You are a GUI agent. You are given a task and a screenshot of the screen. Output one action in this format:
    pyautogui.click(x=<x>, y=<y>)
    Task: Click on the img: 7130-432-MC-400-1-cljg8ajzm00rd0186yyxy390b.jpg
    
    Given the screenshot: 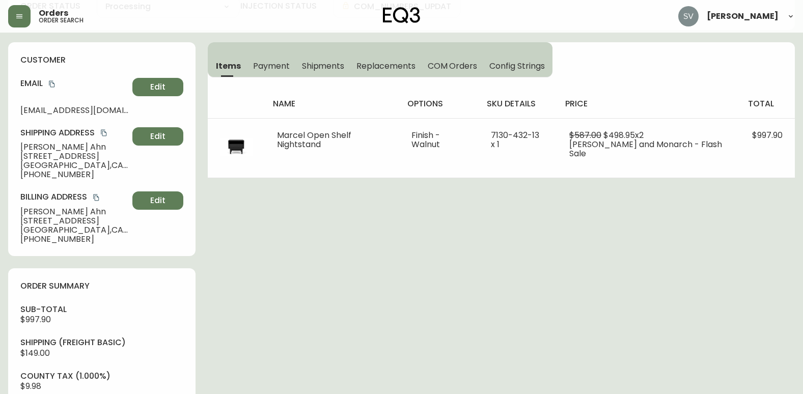 What is the action you would take?
    pyautogui.click(x=236, y=147)
    